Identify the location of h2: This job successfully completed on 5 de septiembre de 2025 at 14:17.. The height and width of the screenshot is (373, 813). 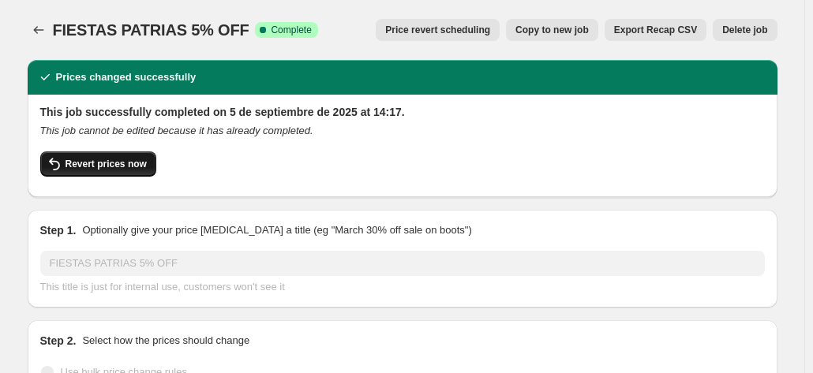
(403, 112).